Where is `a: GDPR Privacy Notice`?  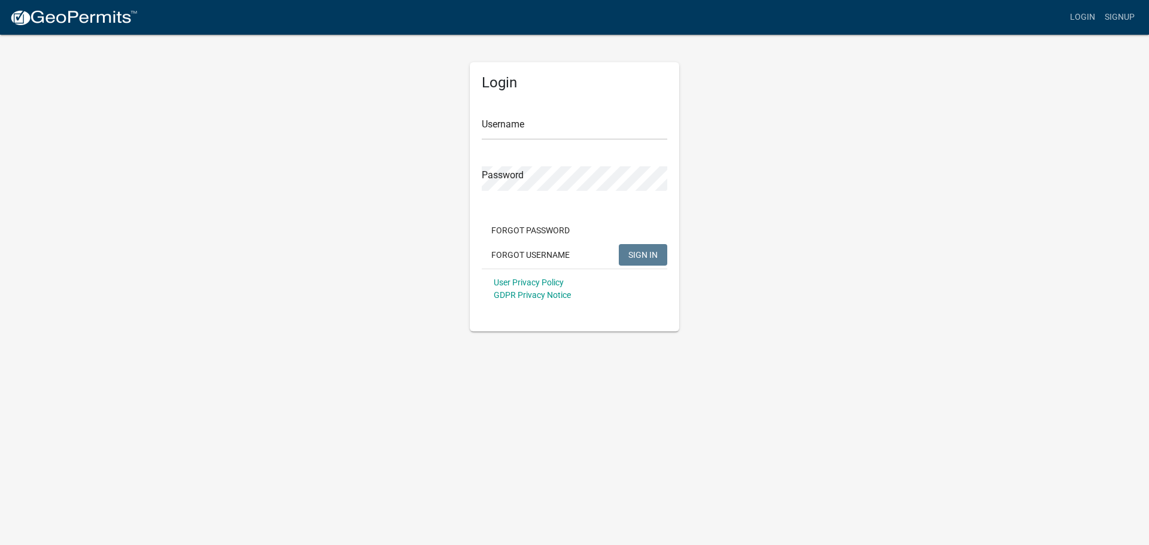 a: GDPR Privacy Notice is located at coordinates (532, 295).